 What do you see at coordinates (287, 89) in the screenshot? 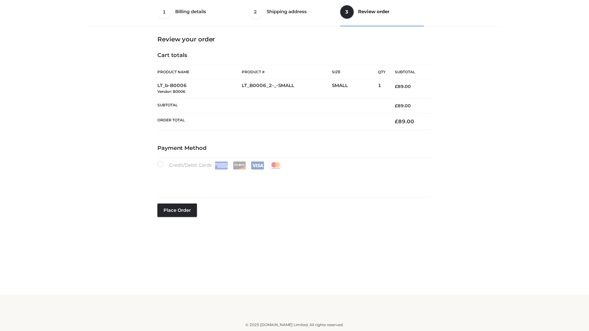
I see `td: LT_B0006_2-_-SMALL` at bounding box center [287, 89].